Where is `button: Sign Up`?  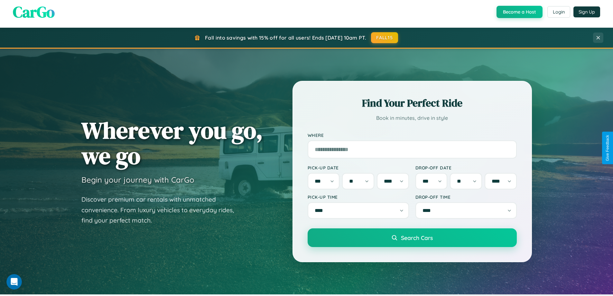
button: Sign Up is located at coordinates (587, 12).